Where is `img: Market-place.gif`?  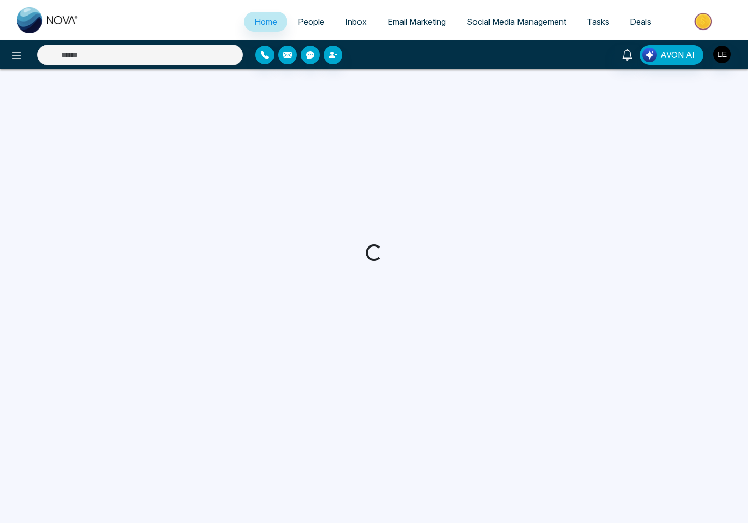
img: Market-place.gif is located at coordinates (704, 21).